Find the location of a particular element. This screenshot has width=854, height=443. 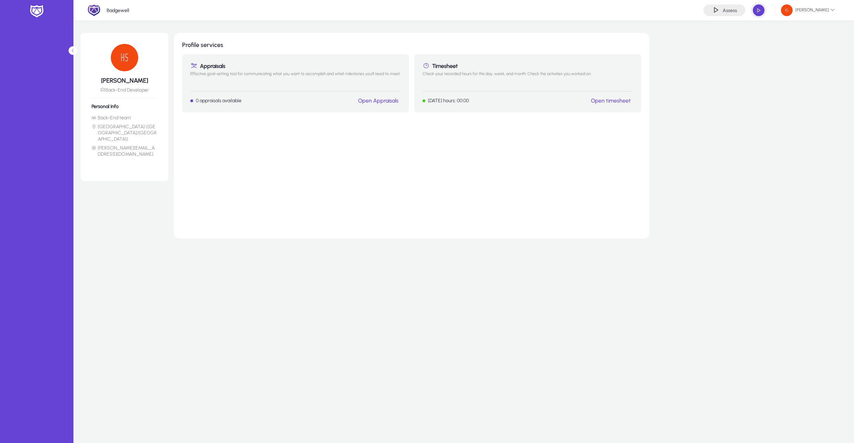

p: 0 appraisals available is located at coordinates (218, 100).